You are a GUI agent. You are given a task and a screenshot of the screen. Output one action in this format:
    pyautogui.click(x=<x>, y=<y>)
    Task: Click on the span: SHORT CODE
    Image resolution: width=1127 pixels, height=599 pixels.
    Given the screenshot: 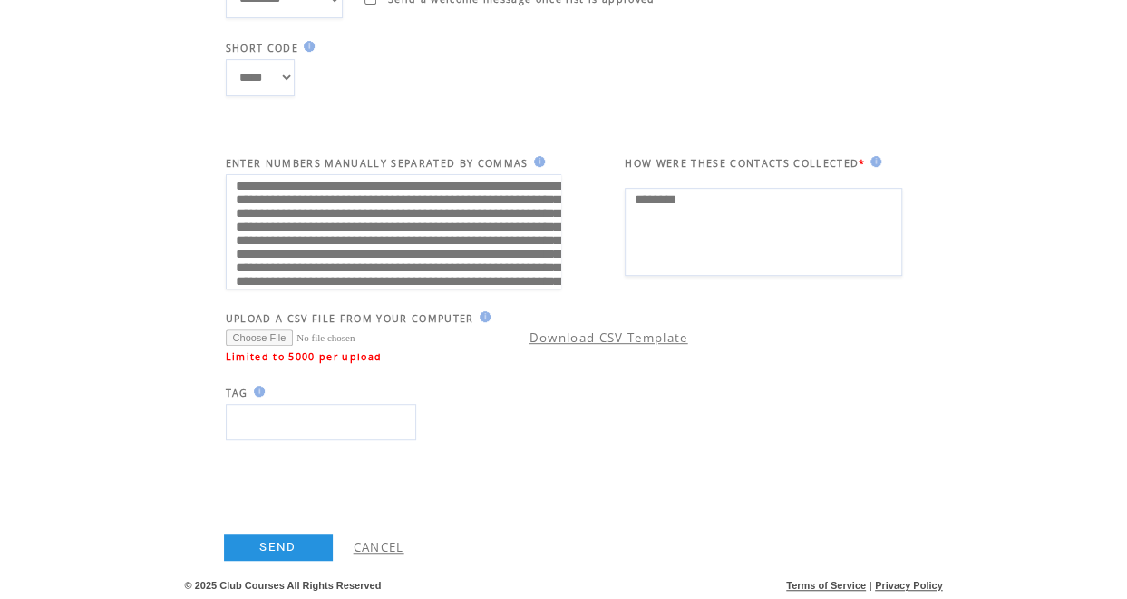 What is the action you would take?
    pyautogui.click(x=262, y=48)
    